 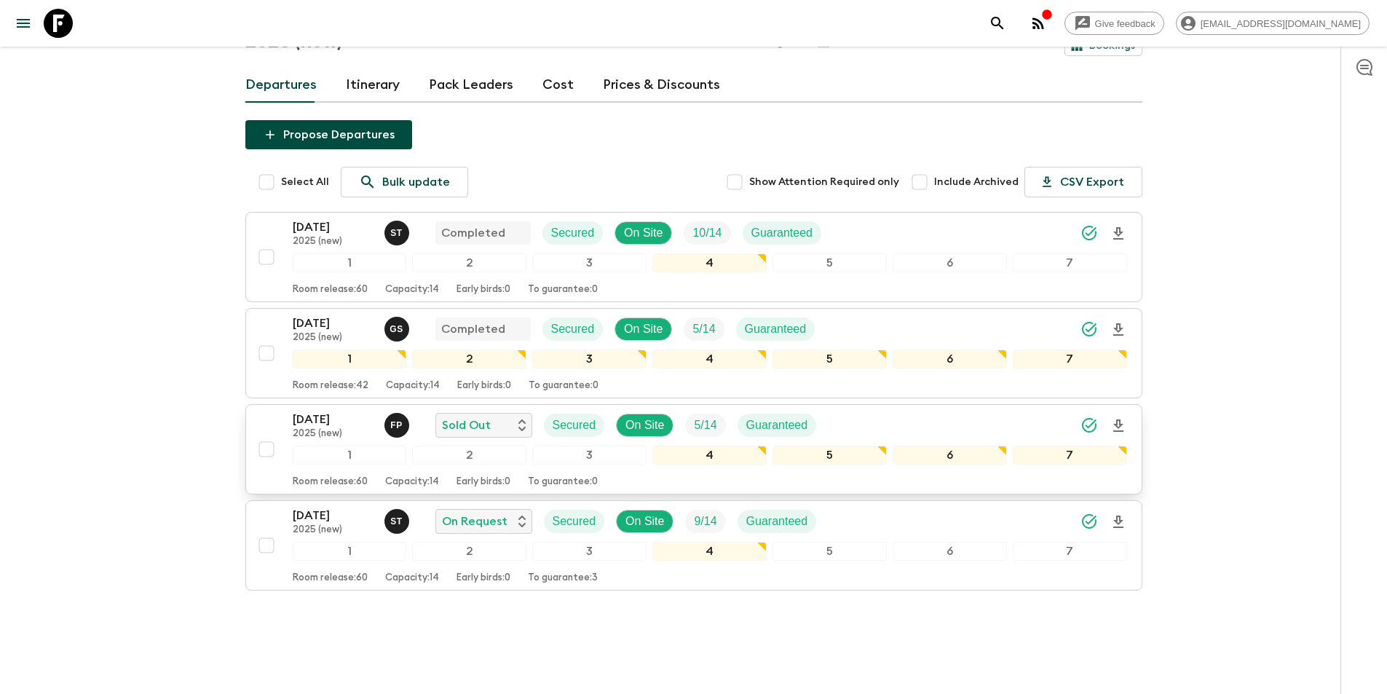 I want to click on a: Prices & Discounts, so click(x=661, y=85).